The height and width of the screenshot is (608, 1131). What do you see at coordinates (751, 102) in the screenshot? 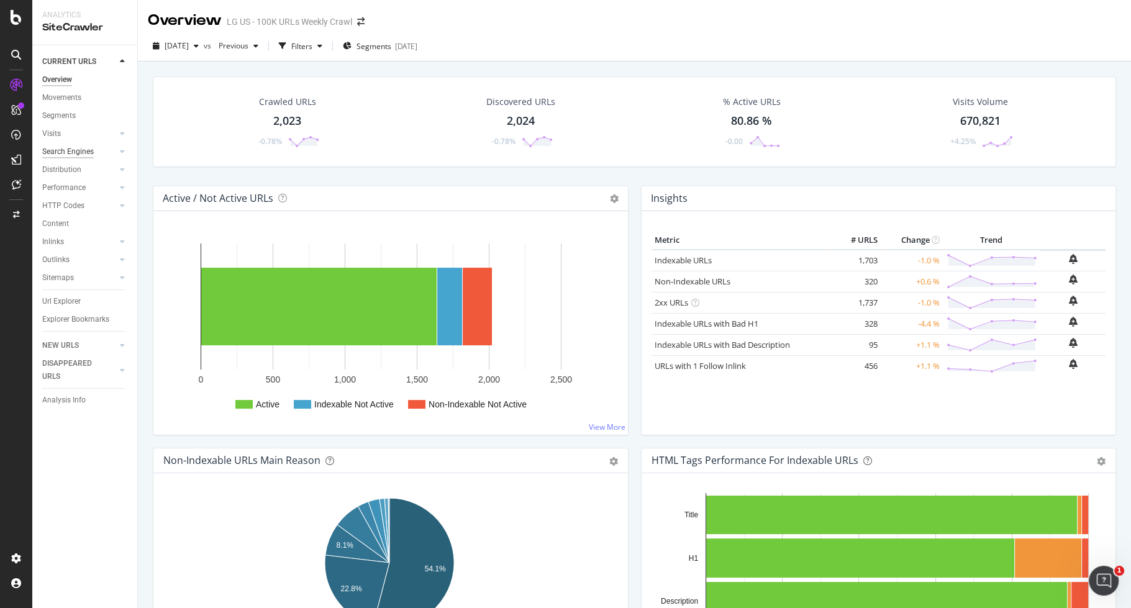
I see `div: % Active URLs` at bounding box center [751, 102].